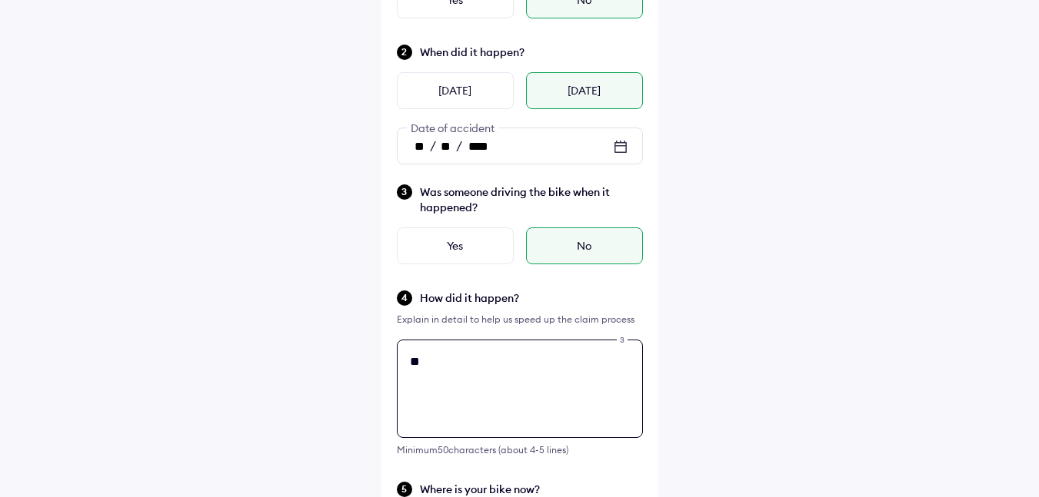 This screenshot has width=1039, height=497. Describe the element at coordinates (531, 200) in the screenshot. I see `span: Was someone driving the bike when it happened?` at that location.